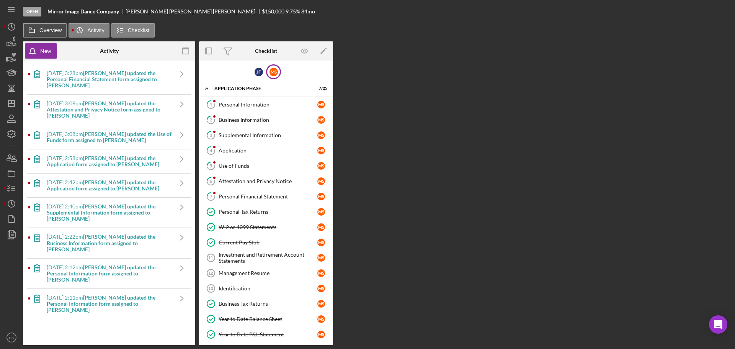 This screenshot has width=735, height=349. What do you see at coordinates (268, 288) in the screenshot?
I see `div: Identification` at bounding box center [268, 288].